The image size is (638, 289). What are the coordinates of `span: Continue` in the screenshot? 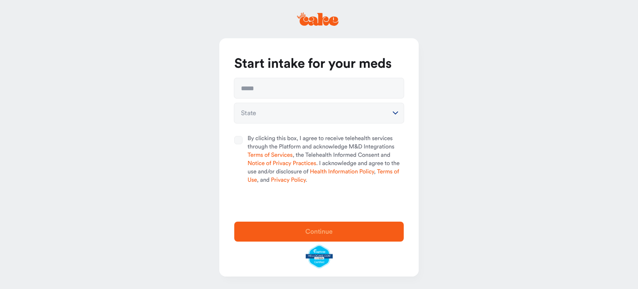 It's located at (319, 231).